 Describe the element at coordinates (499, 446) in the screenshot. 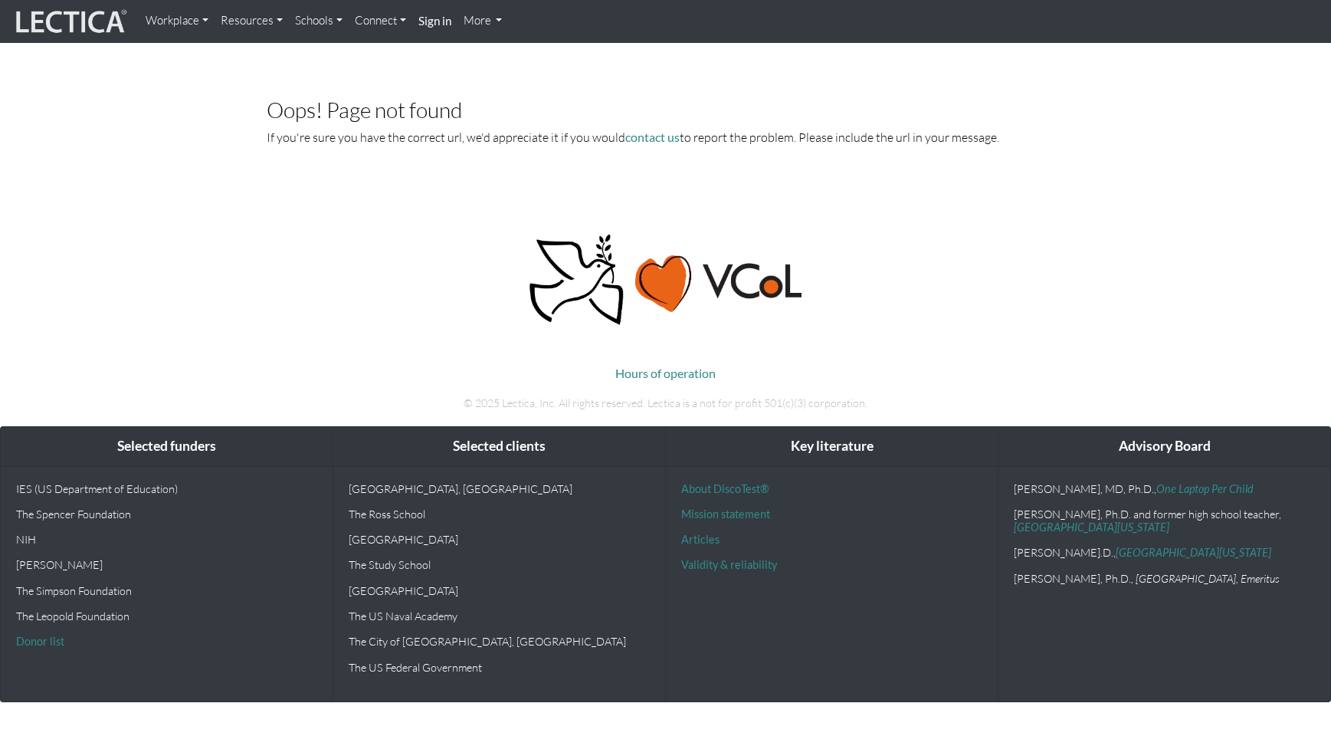

I see `div: Selected clients` at that location.